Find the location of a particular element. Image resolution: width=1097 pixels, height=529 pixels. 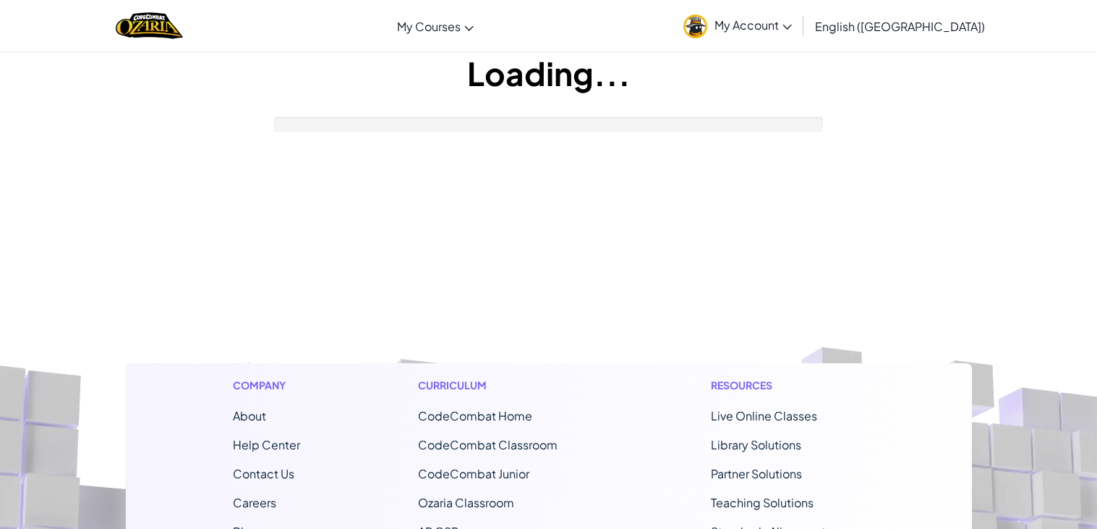

a: Careers is located at coordinates (255, 502).